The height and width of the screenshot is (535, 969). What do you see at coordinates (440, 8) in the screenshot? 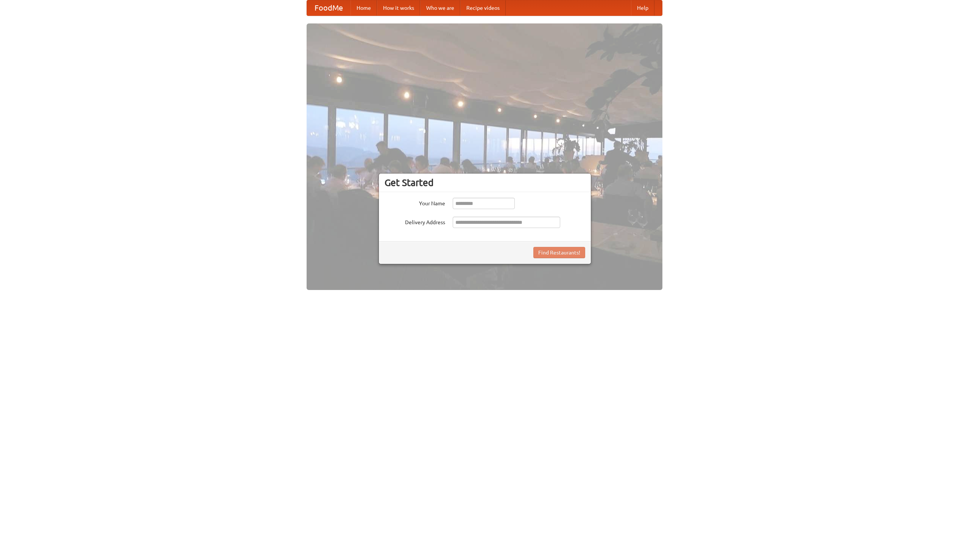
I see `a: Who we are` at bounding box center [440, 8].